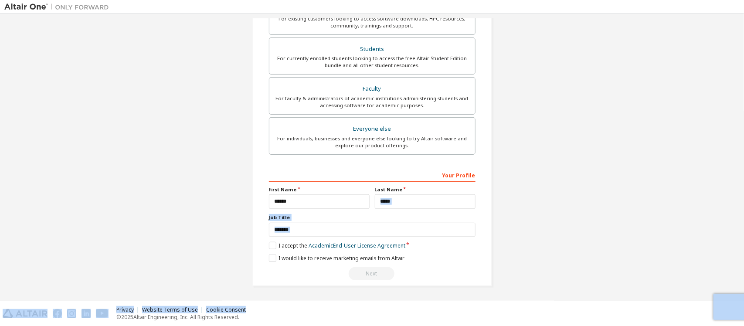 Image resolution: width=744 pixels, height=326 pixels. Describe the element at coordinates (129, 310) in the screenshot. I see `div: Privacy` at that location.